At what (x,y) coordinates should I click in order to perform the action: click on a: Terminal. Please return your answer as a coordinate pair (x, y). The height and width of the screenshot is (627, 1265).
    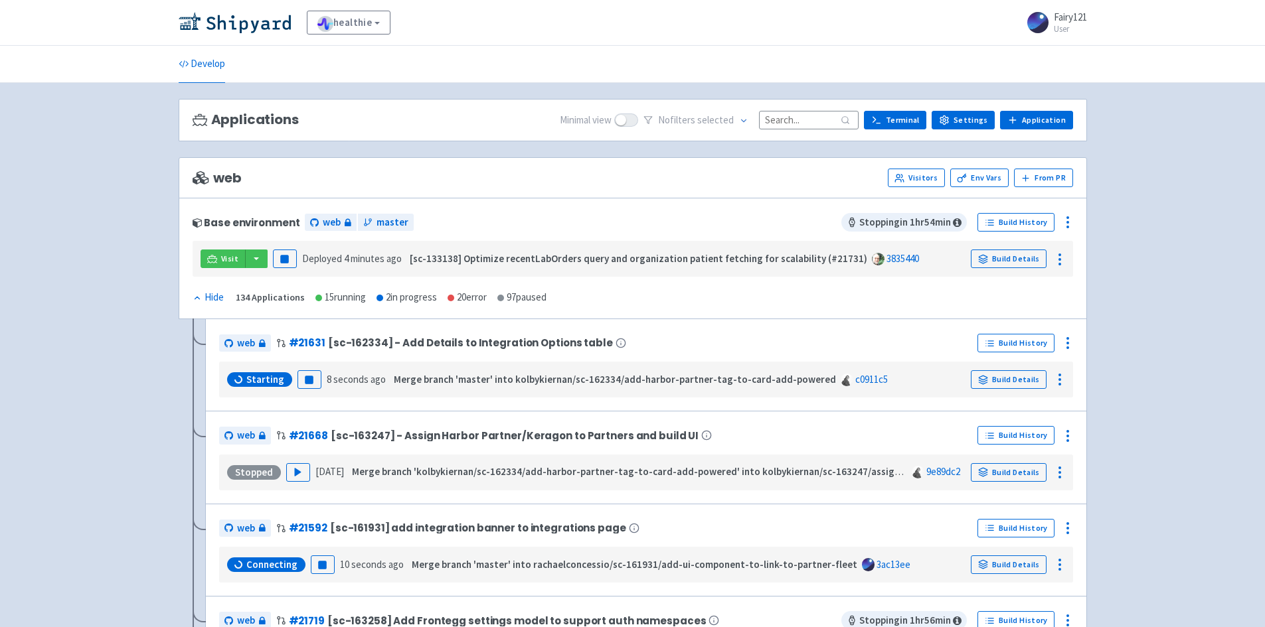
    Looking at the image, I should click on (895, 120).